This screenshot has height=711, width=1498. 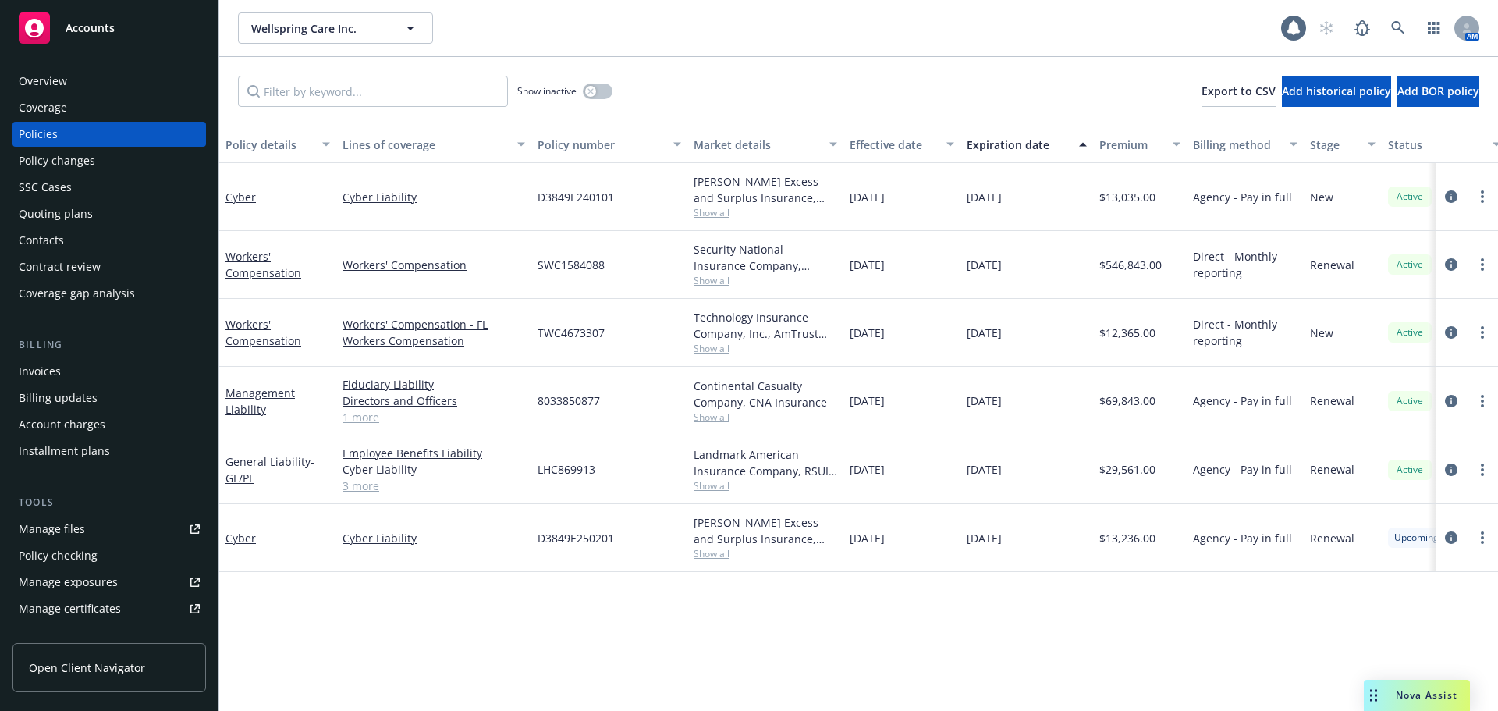 What do you see at coordinates (43, 81) in the screenshot?
I see `div: Overview` at bounding box center [43, 81].